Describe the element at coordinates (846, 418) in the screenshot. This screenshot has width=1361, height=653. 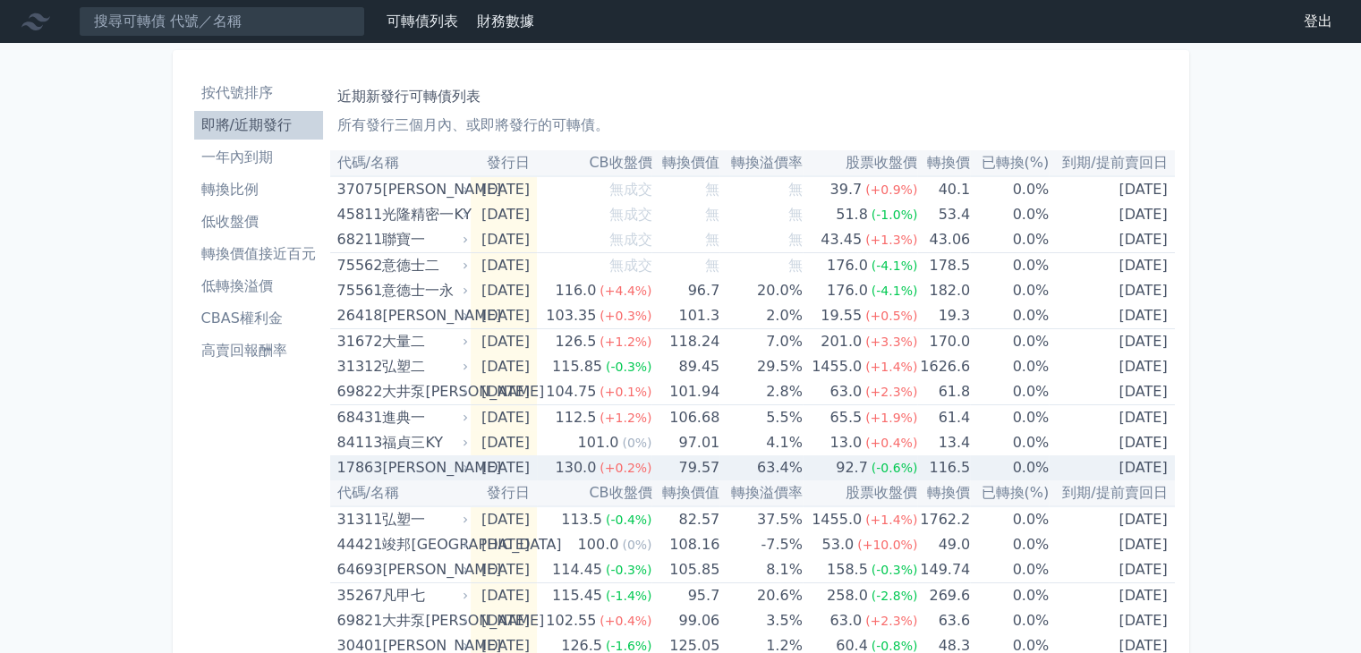
I see `div: 65.5` at that location.